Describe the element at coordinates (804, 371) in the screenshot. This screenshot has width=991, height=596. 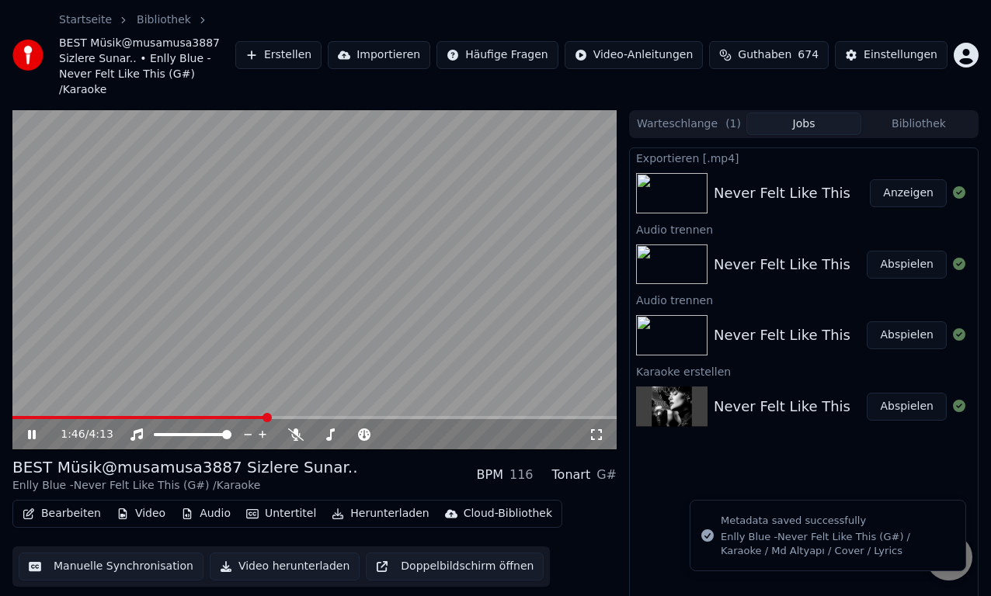
I see `div: Karaoke erstellen` at that location.